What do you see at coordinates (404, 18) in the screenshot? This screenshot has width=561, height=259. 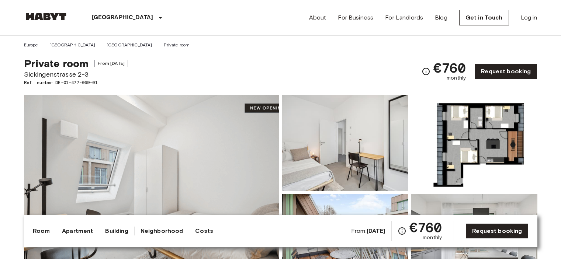 I see `a: For Landlords` at bounding box center [404, 18].